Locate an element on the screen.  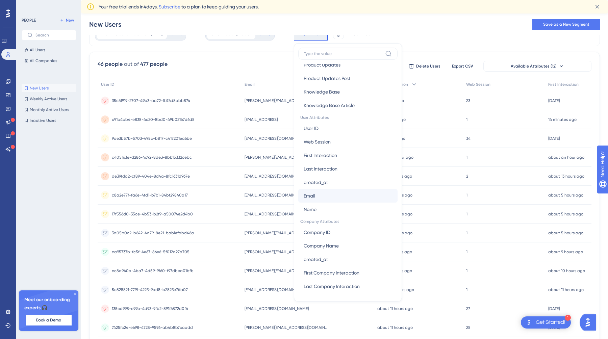
span: Email is located at coordinates (310, 196).